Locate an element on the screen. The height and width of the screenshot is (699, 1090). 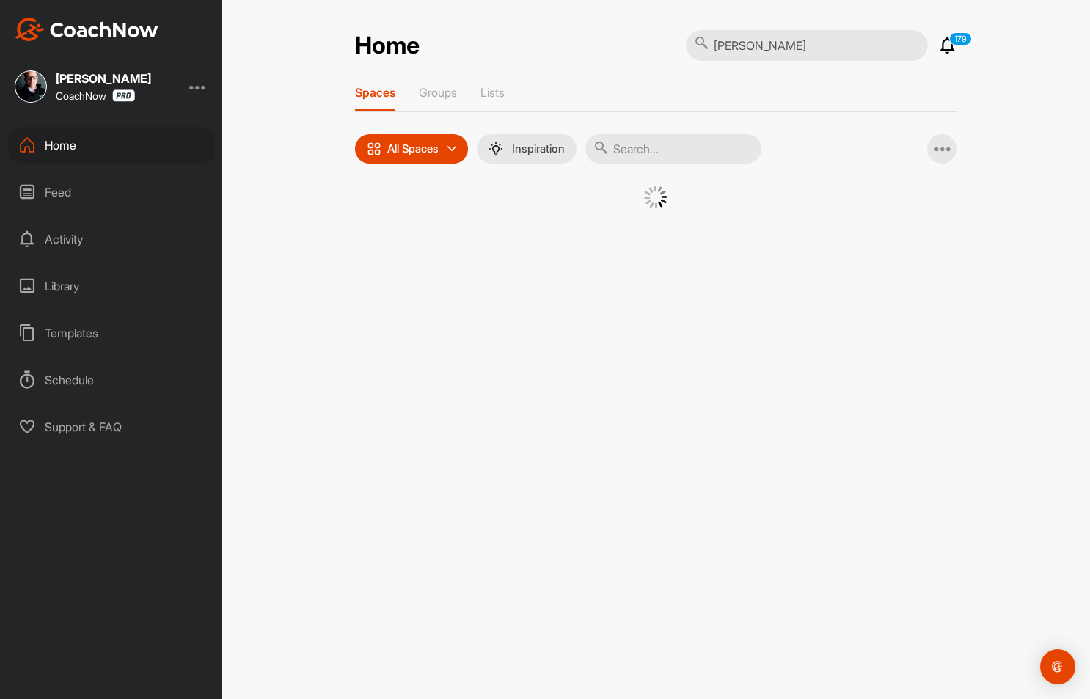
div: Templates is located at coordinates (111, 333).